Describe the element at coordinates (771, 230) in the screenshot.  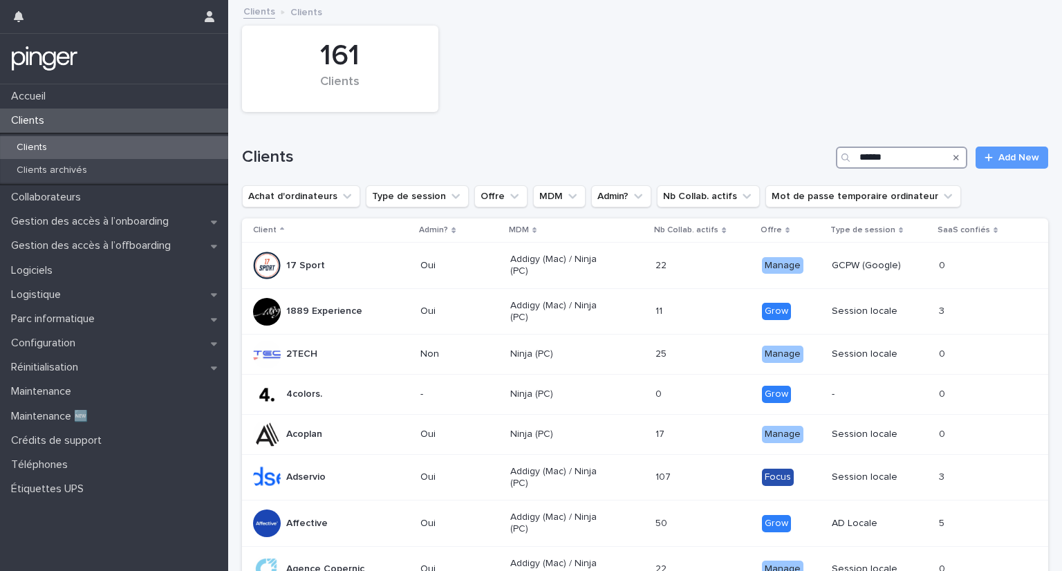
I see `p: Offre` at that location.